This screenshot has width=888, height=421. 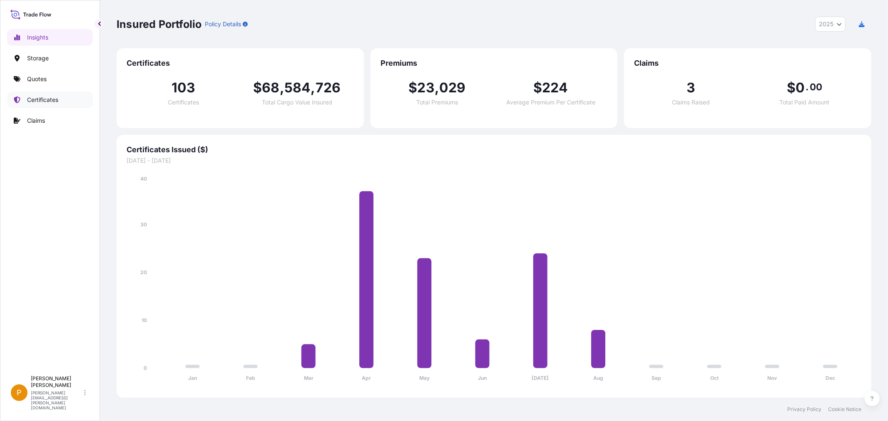 I want to click on span: Total Cargo Value Insured, so click(x=297, y=102).